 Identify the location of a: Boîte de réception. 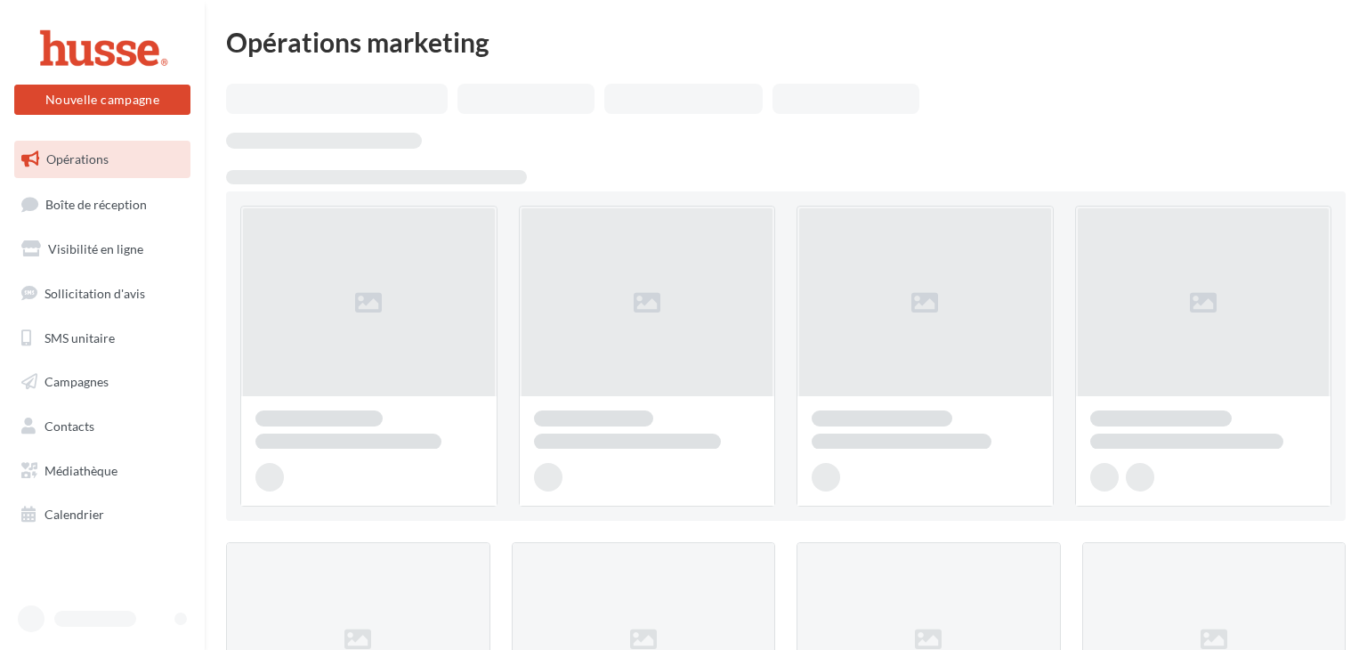
(102, 204).